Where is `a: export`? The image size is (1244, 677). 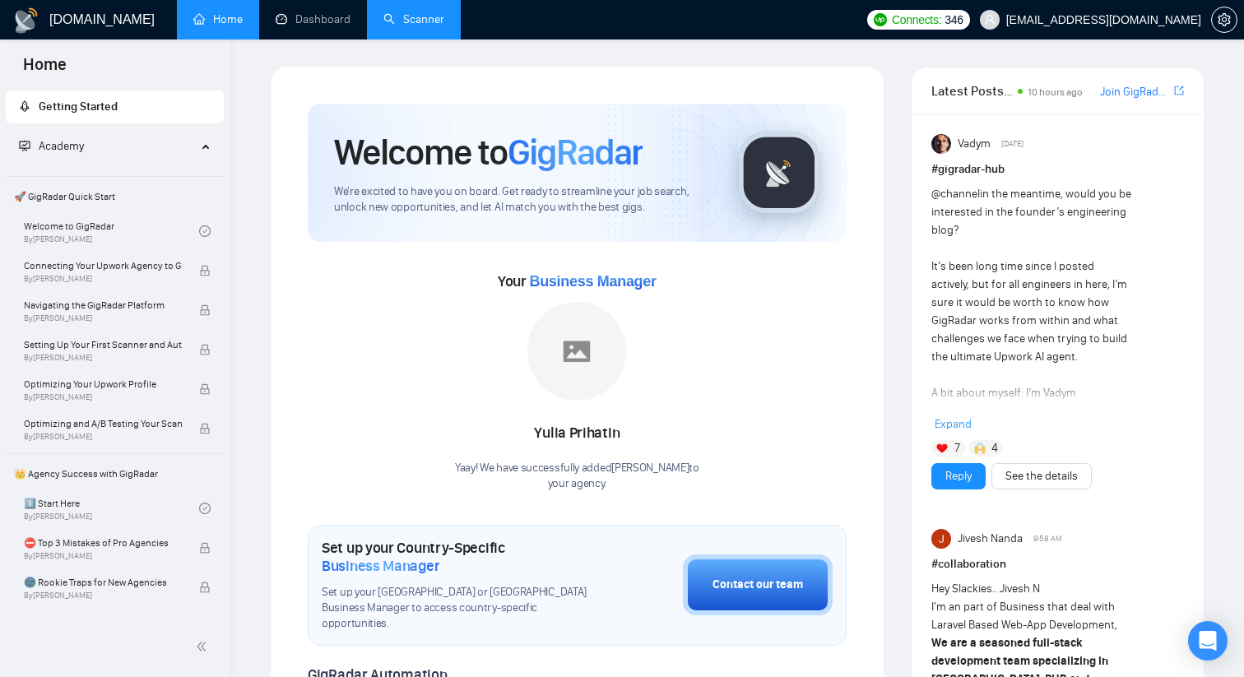
a: export is located at coordinates (1179, 91).